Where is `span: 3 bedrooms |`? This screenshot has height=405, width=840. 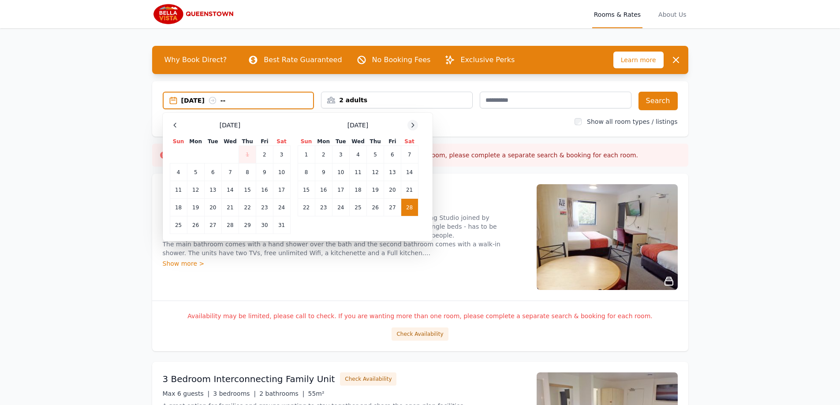 span: 3 bedrooms | is located at coordinates (234, 394).